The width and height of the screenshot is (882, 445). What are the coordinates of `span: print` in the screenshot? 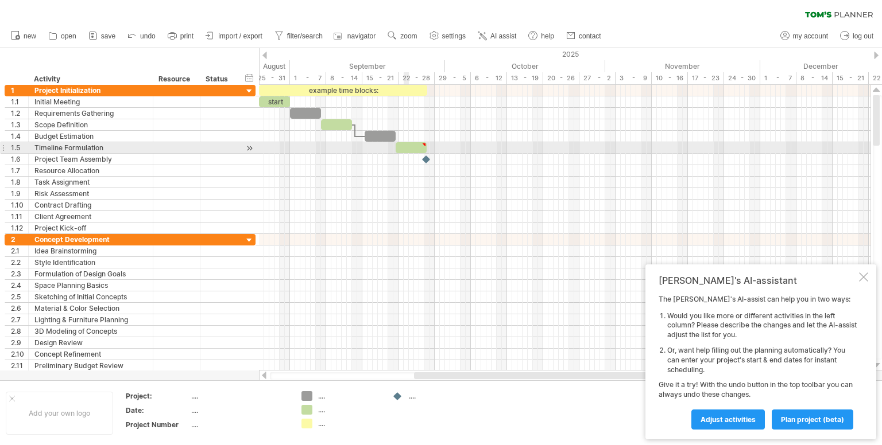 It's located at (187, 36).